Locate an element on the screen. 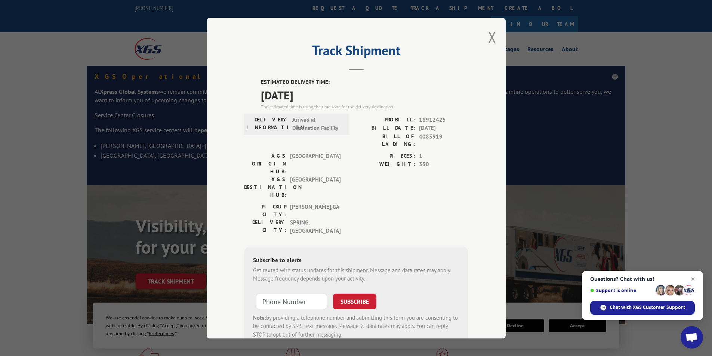 This screenshot has width=712, height=356. label: BILL OF LADING: is located at coordinates (386, 140).